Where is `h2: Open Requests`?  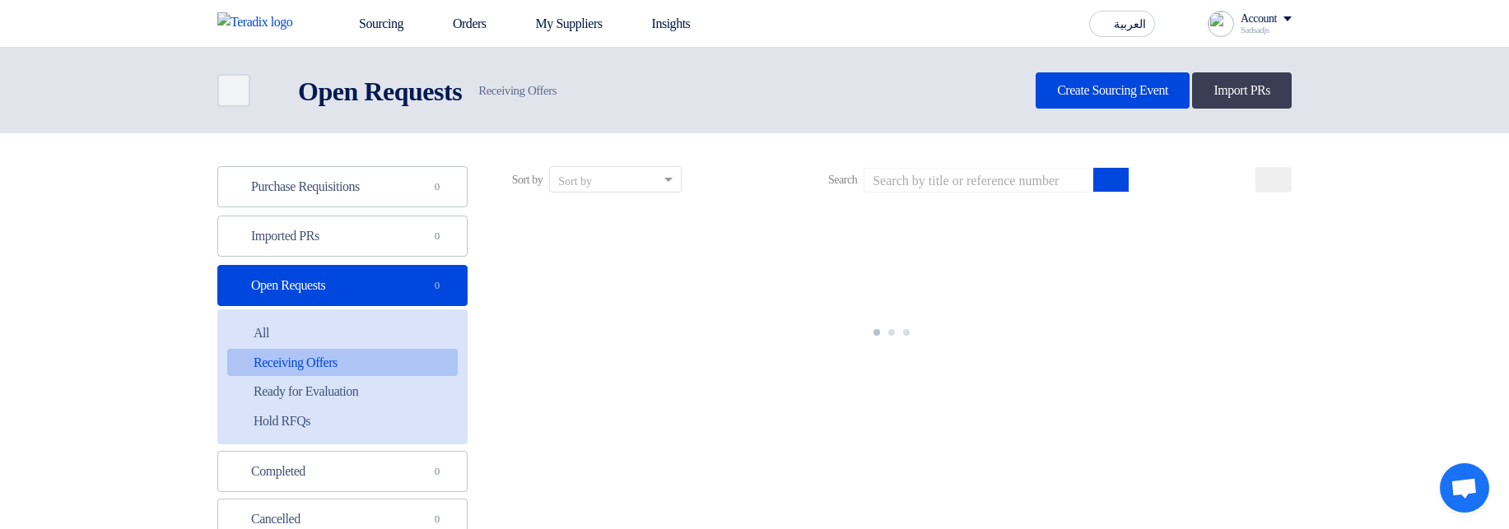 h2: Open Requests is located at coordinates (380, 91).